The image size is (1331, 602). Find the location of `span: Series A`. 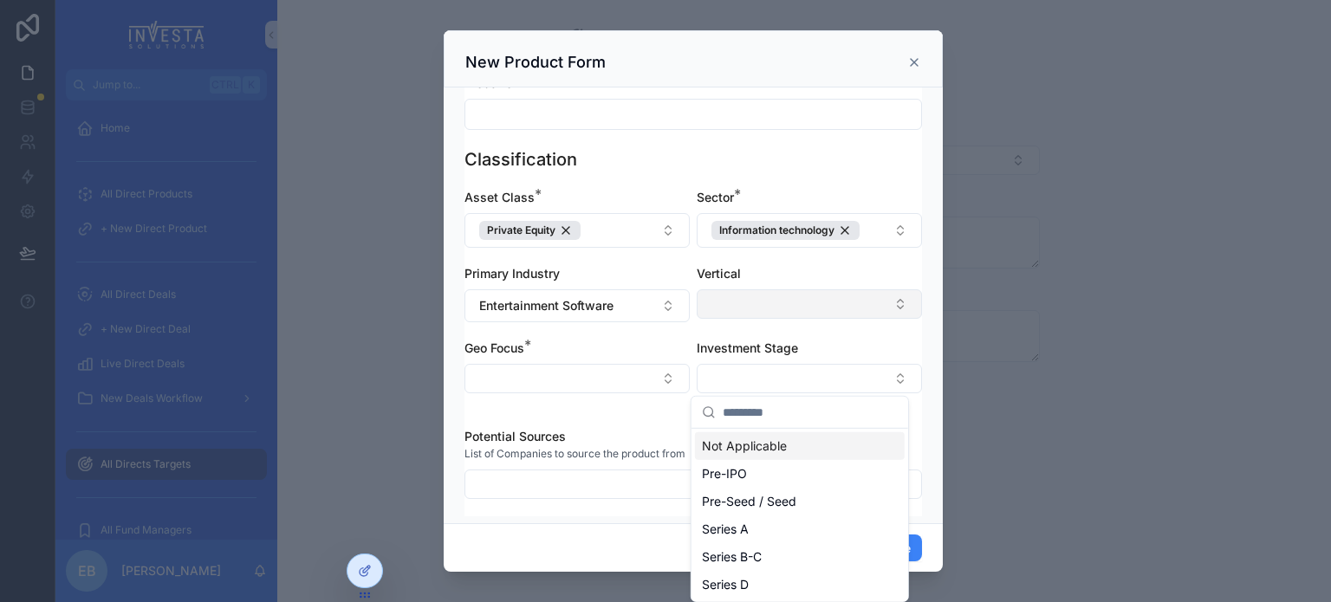

span: Series A is located at coordinates (725, 529).